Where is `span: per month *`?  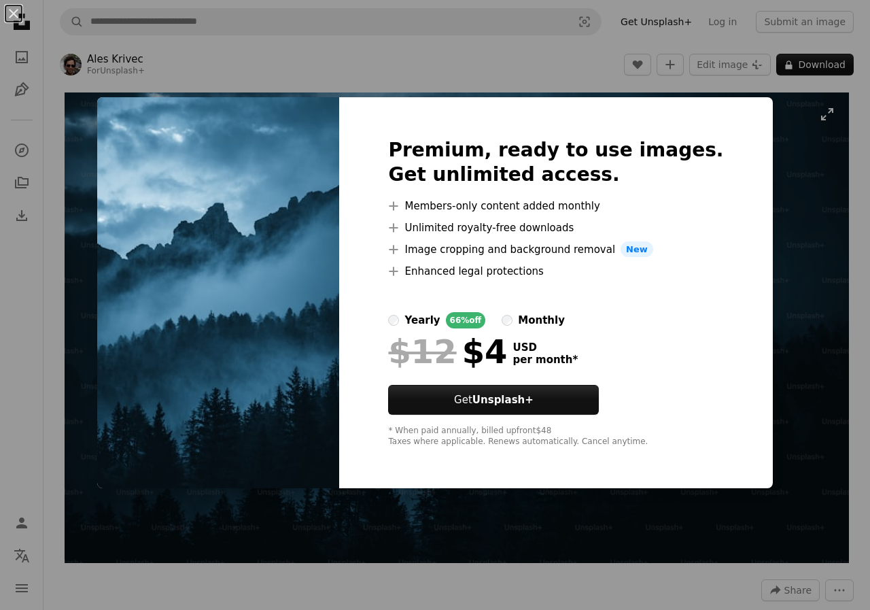 span: per month * is located at coordinates (545, 360).